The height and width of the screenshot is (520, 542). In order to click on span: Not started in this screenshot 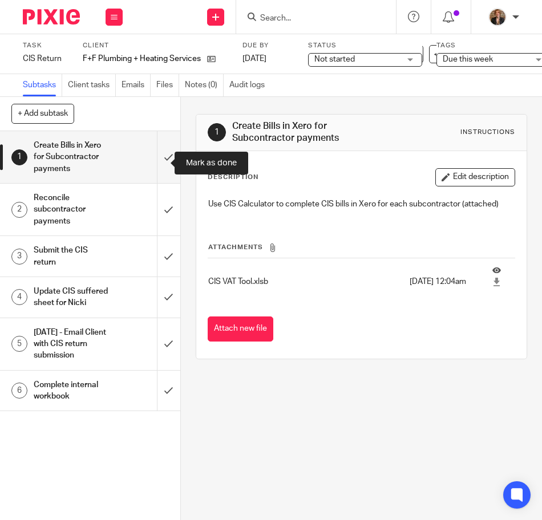, I will do `click(334, 59)`.